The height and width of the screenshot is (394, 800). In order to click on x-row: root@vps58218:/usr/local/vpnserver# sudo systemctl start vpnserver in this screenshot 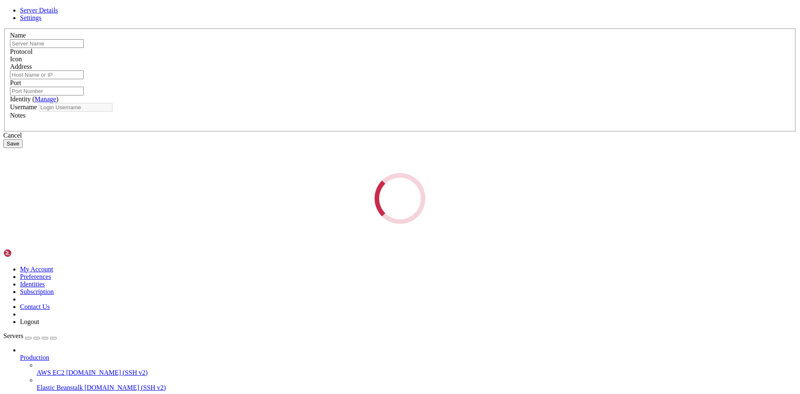, I will do `click(348, 191)`.